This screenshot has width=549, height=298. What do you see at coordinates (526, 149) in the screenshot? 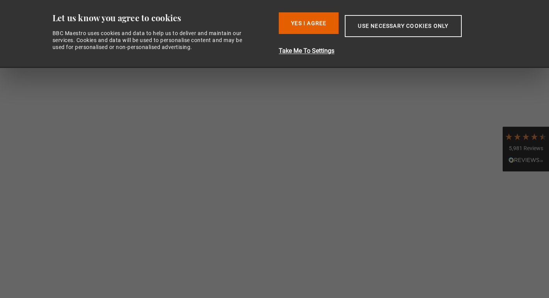
I see `div: 5,981 ReviewsRead All Reviews` at bounding box center [526, 149].